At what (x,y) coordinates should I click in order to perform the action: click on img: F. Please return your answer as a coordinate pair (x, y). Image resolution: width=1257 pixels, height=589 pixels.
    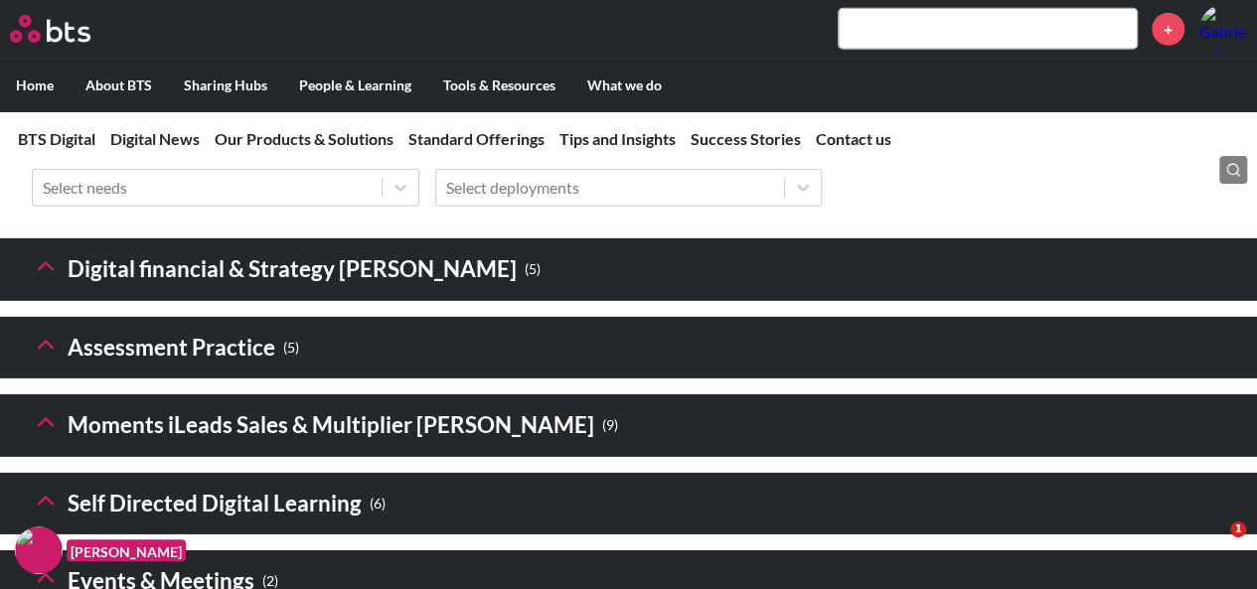
    Looking at the image, I should click on (39, 550).